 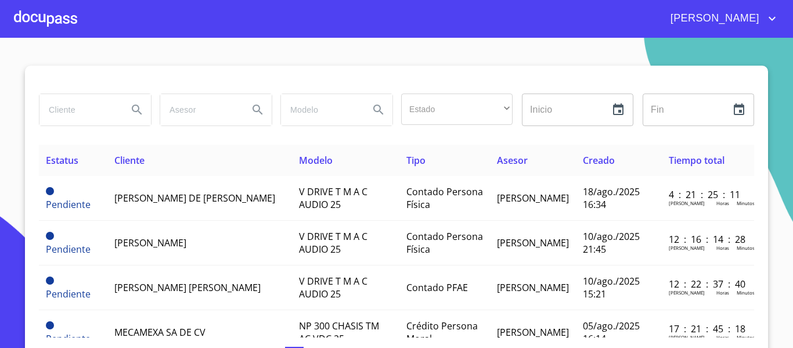 What do you see at coordinates (720, 19) in the screenshot?
I see `button: account of current user` at bounding box center [720, 19].